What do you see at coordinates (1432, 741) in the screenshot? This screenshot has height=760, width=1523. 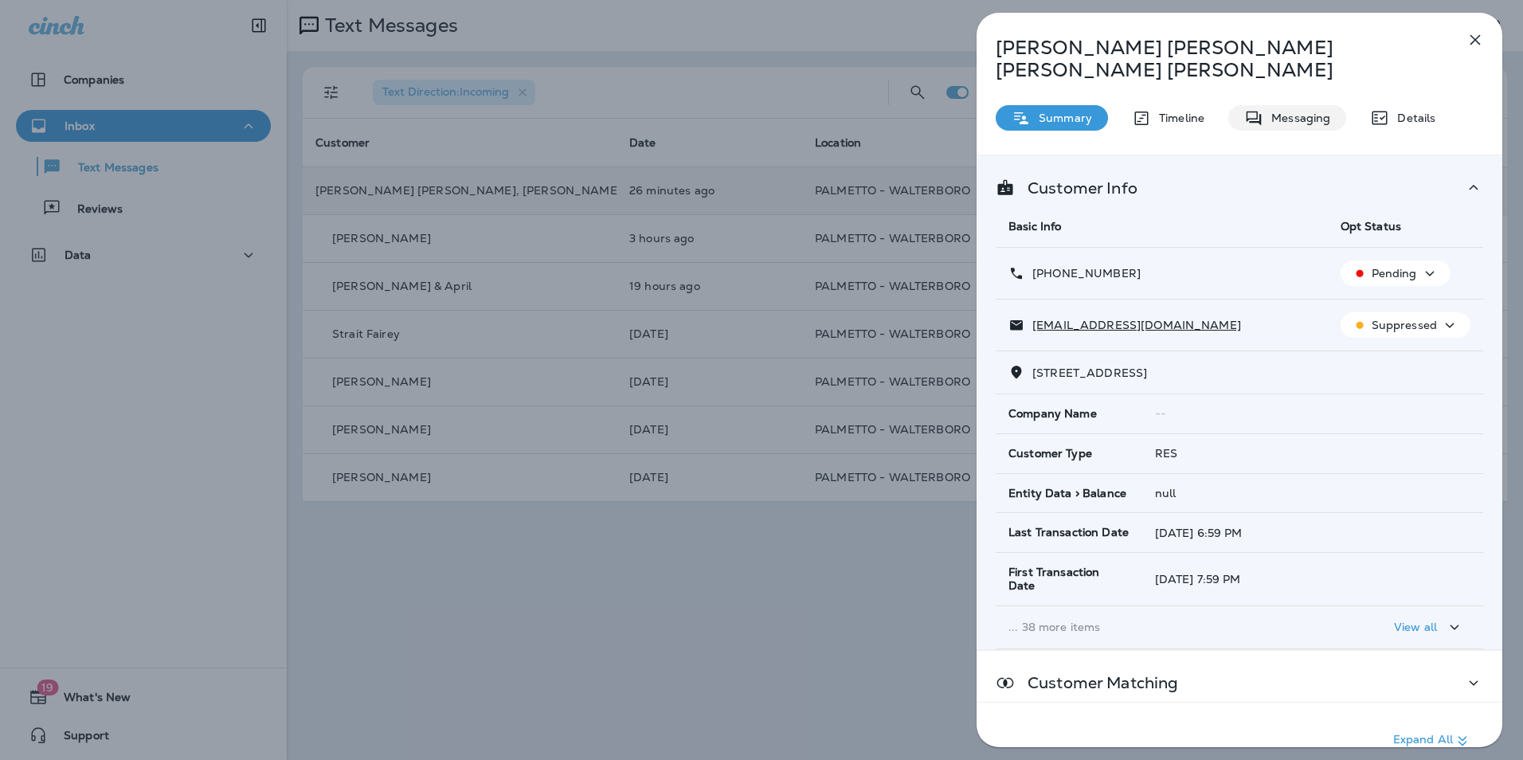 I see `button: Expand All` at bounding box center [1432, 741].